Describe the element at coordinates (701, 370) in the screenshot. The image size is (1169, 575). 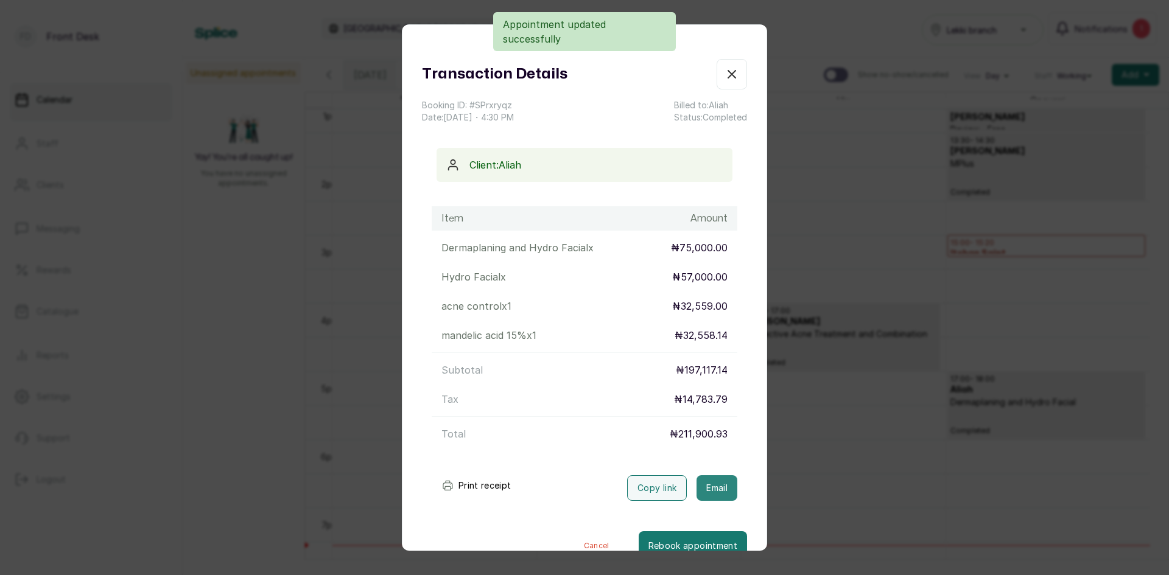
I see `p: ₦197,117.14` at that location.